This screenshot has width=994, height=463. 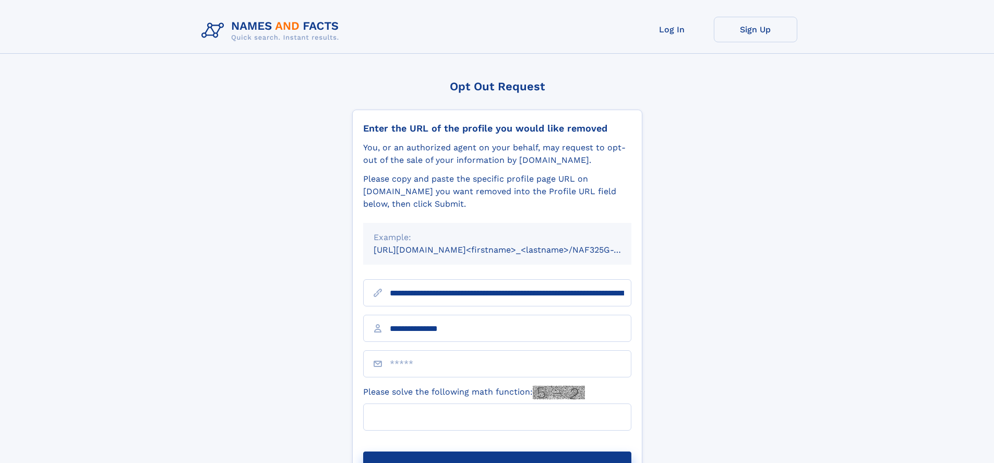 I want to click on a: Sign Up, so click(x=756, y=29).